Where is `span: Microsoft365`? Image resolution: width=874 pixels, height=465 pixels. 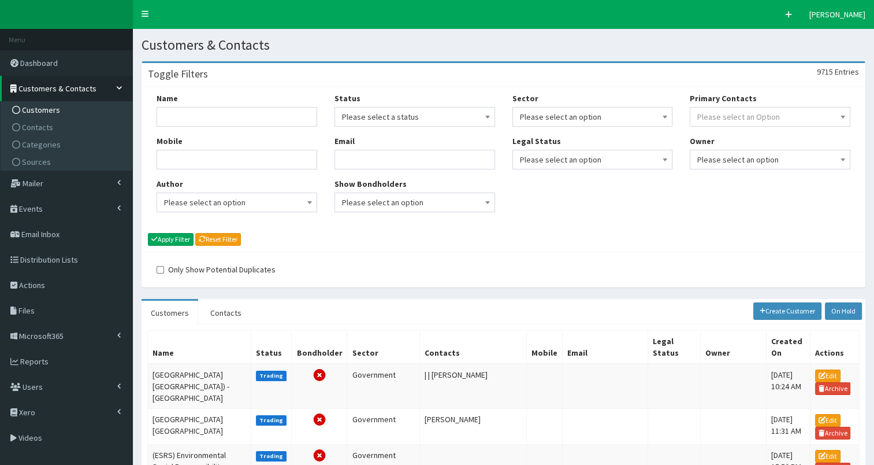
span: Microsoft365 is located at coordinates (41, 336).